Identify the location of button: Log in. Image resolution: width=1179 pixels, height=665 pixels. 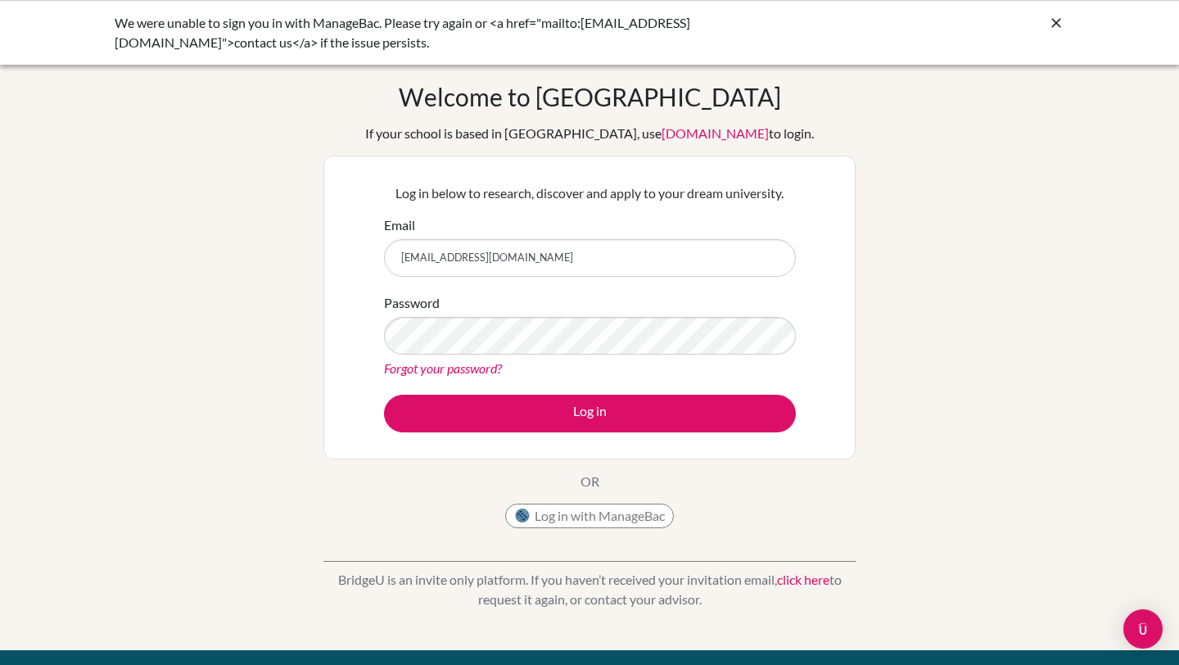
(589, 413).